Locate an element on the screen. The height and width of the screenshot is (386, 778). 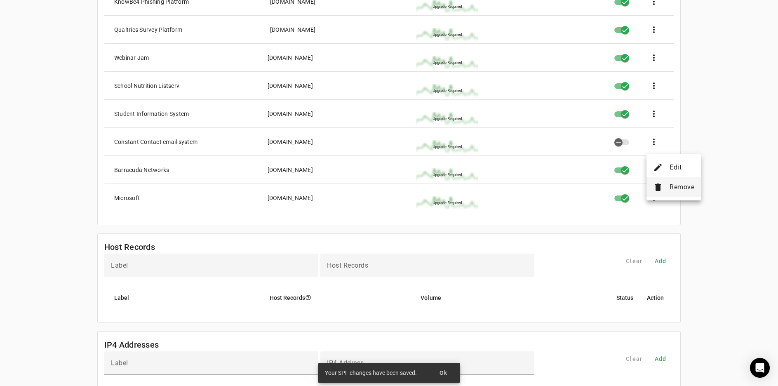
mat-icon: delete is located at coordinates (658, 187).